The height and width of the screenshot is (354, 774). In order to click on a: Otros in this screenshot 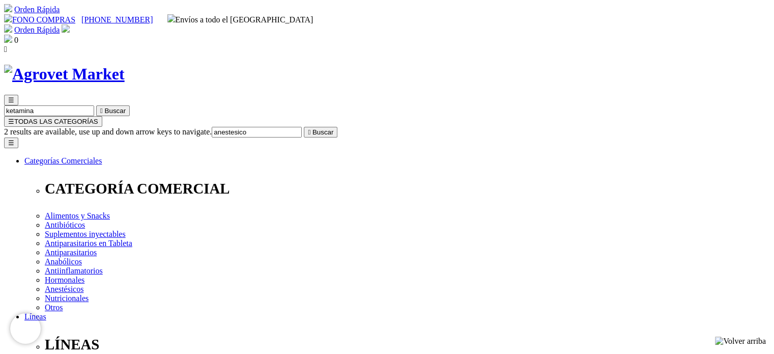, I will do `click(54, 307)`.